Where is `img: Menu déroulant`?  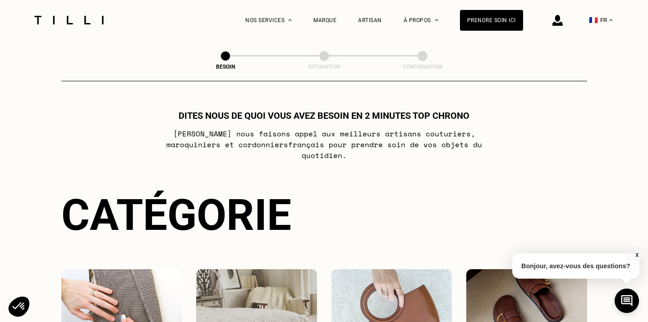
img: Menu déroulant is located at coordinates (290, 20).